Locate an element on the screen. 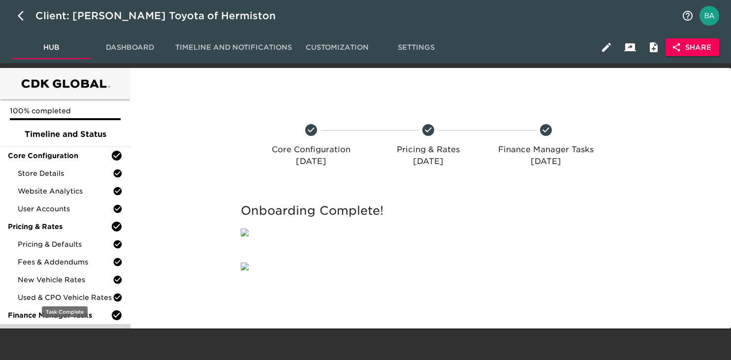 Image resolution: width=731 pixels, height=360 pixels. span: User Accounts is located at coordinates (65, 209).